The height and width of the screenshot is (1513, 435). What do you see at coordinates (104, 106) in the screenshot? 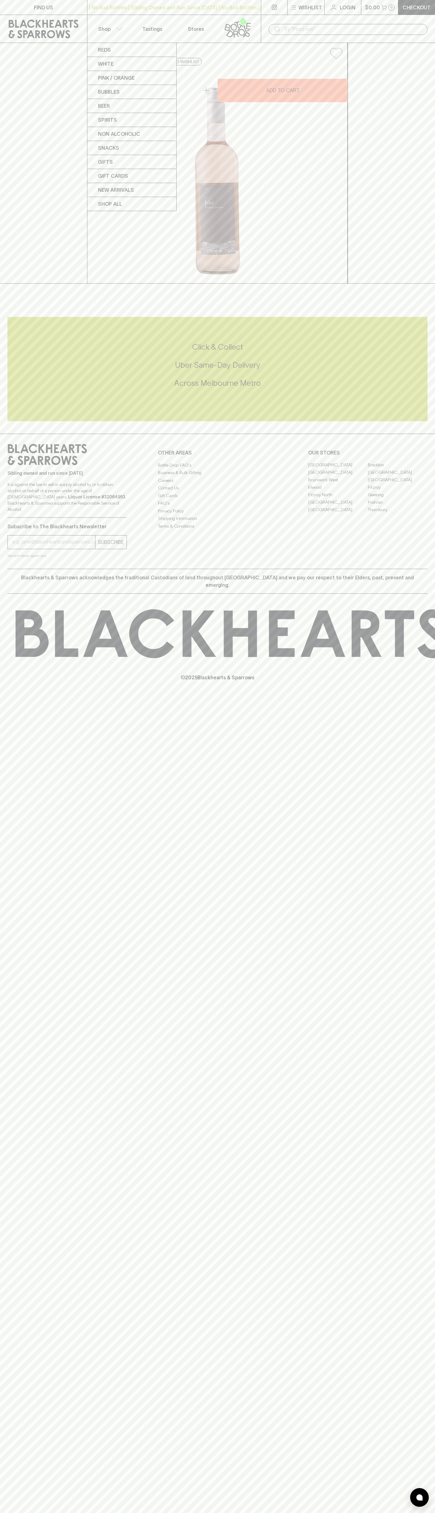
I see `p: Beer` at bounding box center [104, 106].